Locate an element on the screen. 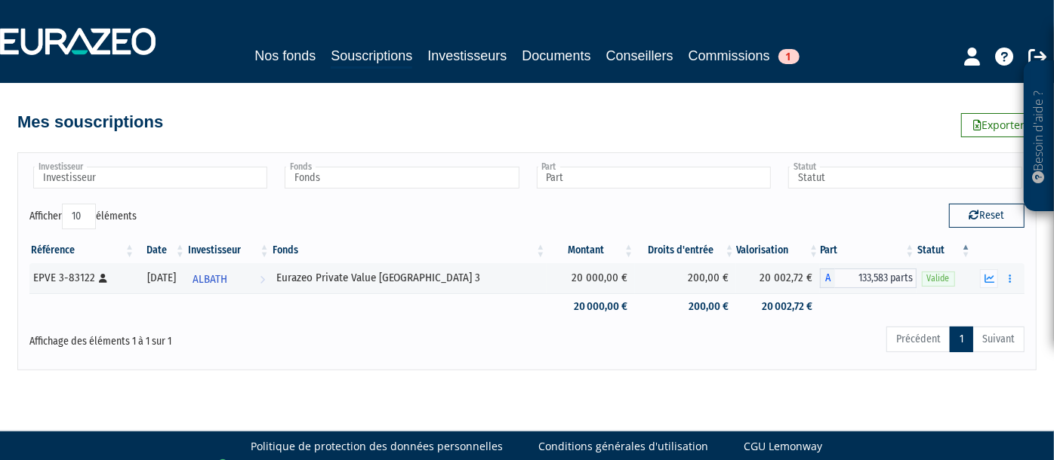  a: Commissions1 is located at coordinates (743, 56).